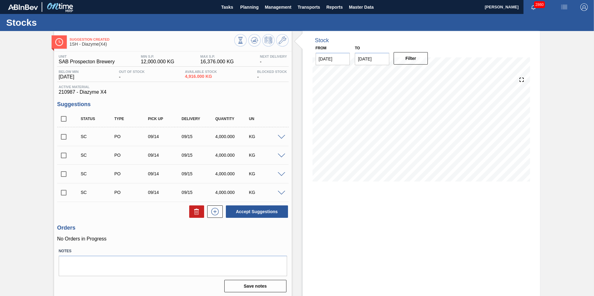 This screenshot has height=296, width=594. What do you see at coordinates (361, 7) in the screenshot?
I see `span: Master Data` at bounding box center [361, 7].